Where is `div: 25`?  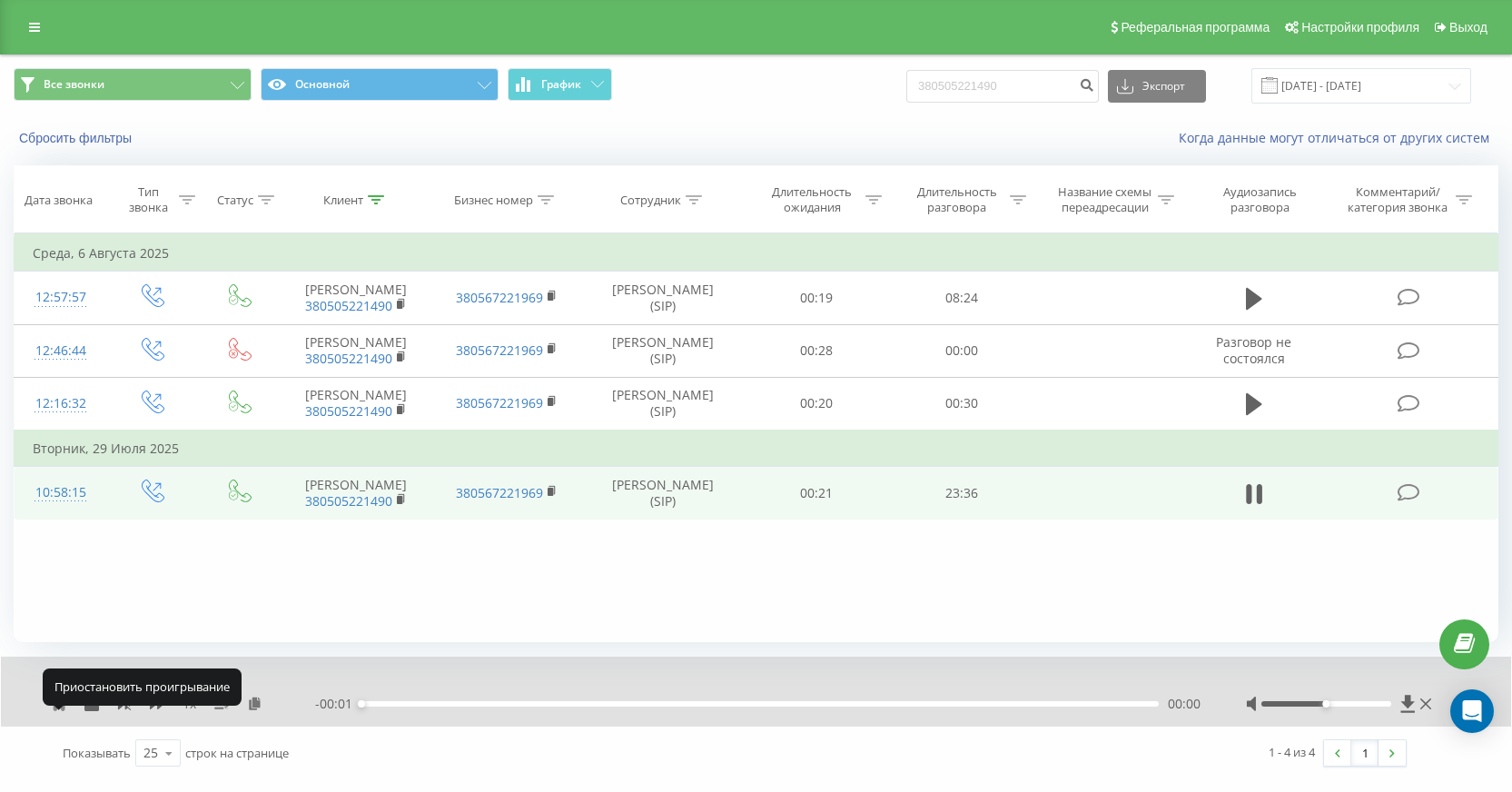
div: 25 is located at coordinates (151, 753).